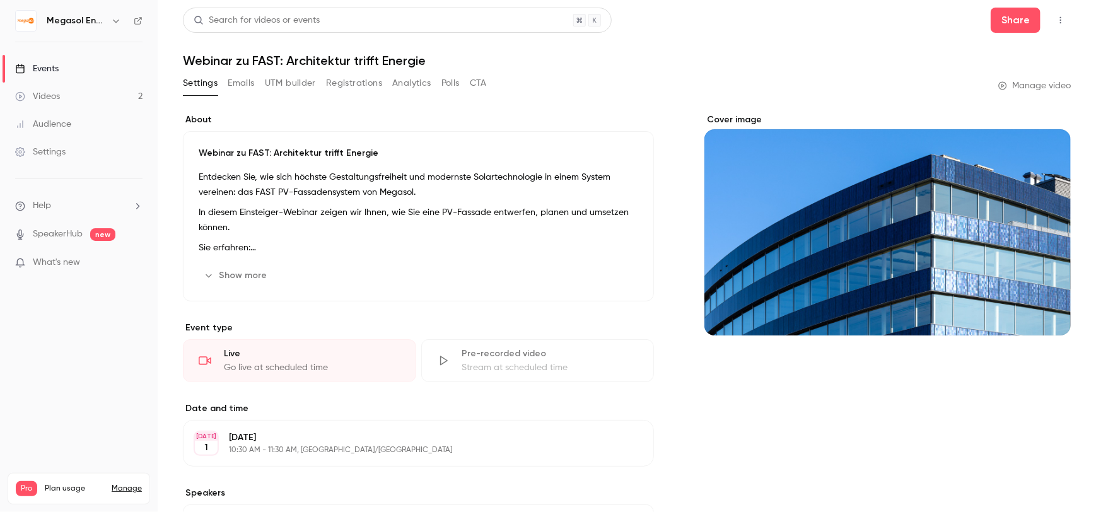 The height and width of the screenshot is (512, 1096). Describe the element at coordinates (43, 124) in the screenshot. I see `div: Audience` at that location.